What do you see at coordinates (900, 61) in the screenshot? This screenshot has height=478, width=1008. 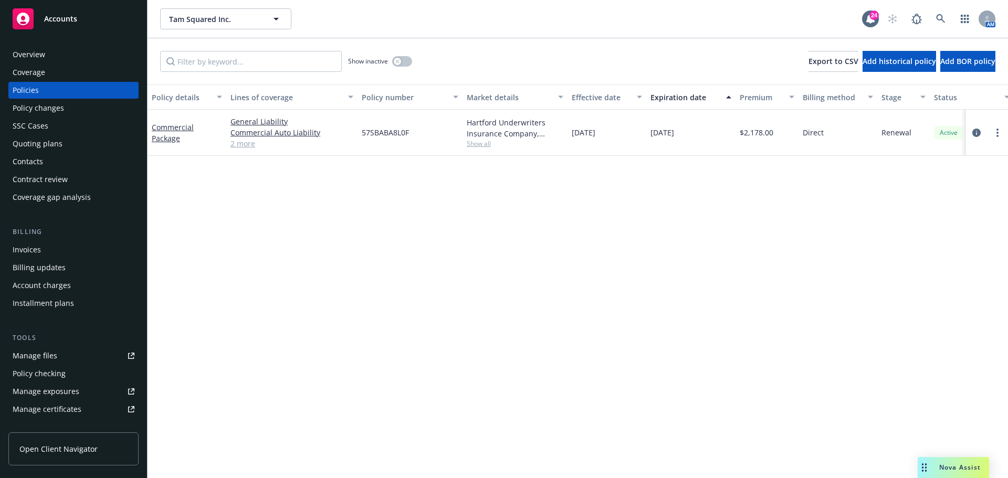 I see `span: Add historical policy` at bounding box center [900, 61].